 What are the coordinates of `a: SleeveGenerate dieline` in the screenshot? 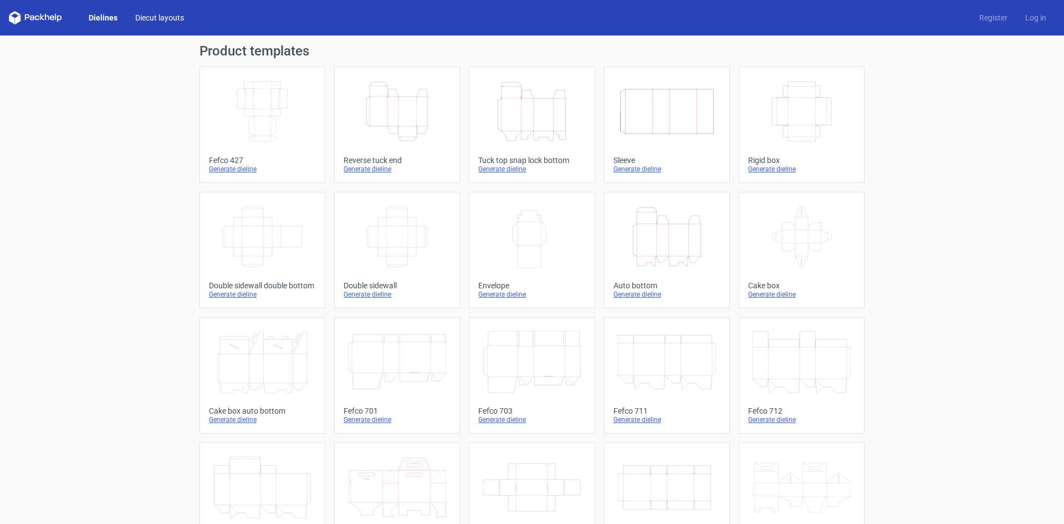 It's located at (667, 125).